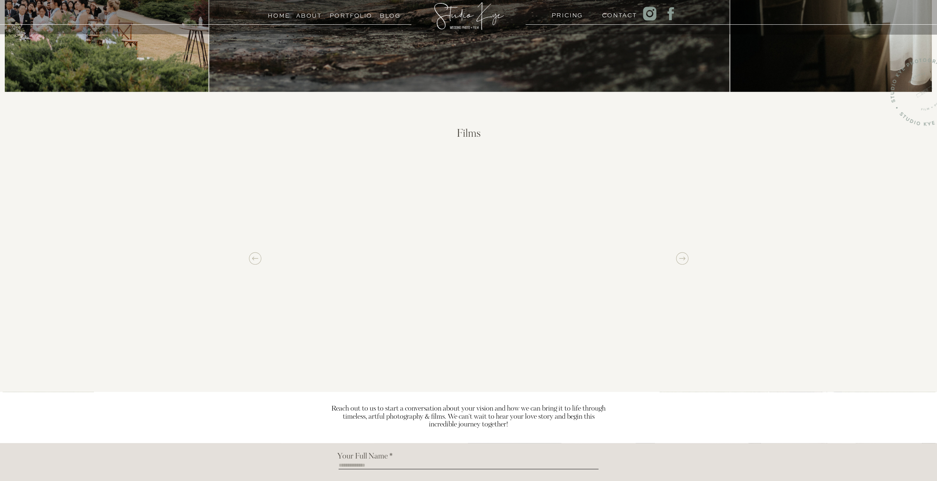  What do you see at coordinates (309, 14) in the screenshot?
I see `h3: About` at bounding box center [309, 14].